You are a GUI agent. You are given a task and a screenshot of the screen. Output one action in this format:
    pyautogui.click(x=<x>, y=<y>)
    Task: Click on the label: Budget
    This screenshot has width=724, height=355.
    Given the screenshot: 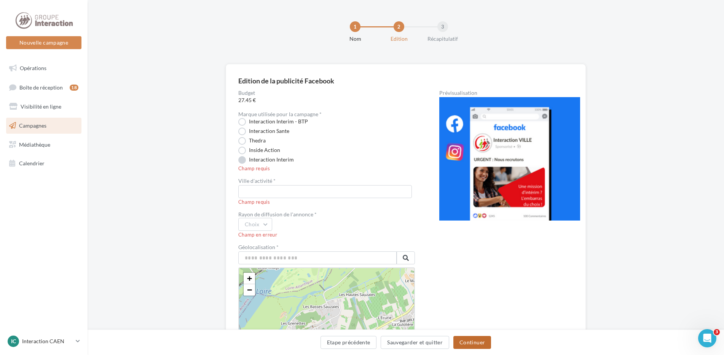 What is the action you would take?
    pyautogui.click(x=327, y=93)
    